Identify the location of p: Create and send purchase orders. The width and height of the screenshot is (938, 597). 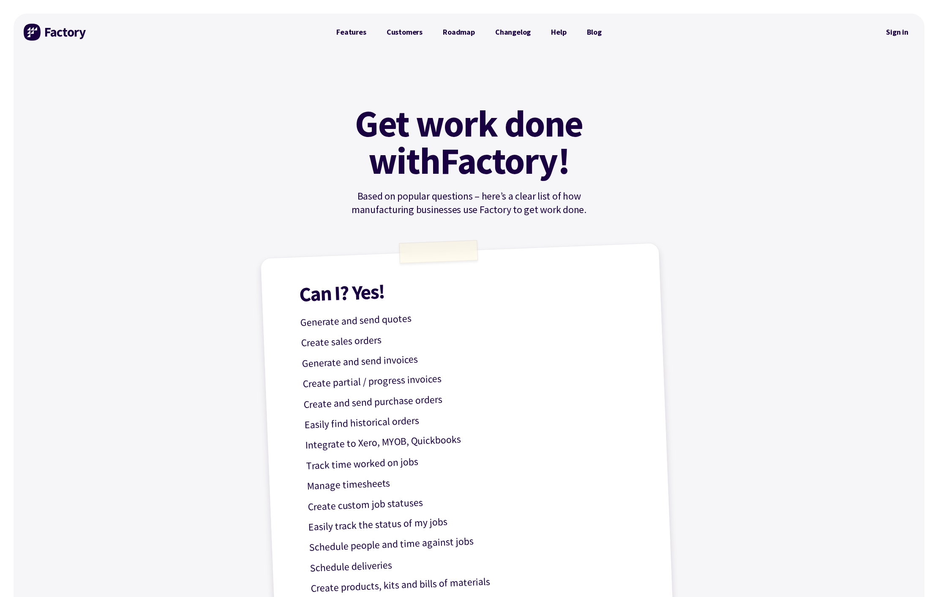
(472, 398).